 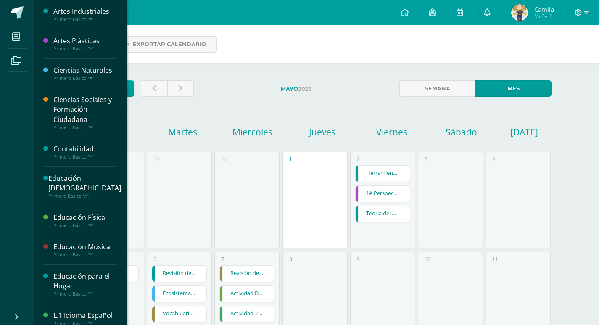 What do you see at coordinates (247, 314) in the screenshot?
I see `div: Actividad #4 - REVISIÓN DE IBRO | Tarea` at bounding box center [247, 314].